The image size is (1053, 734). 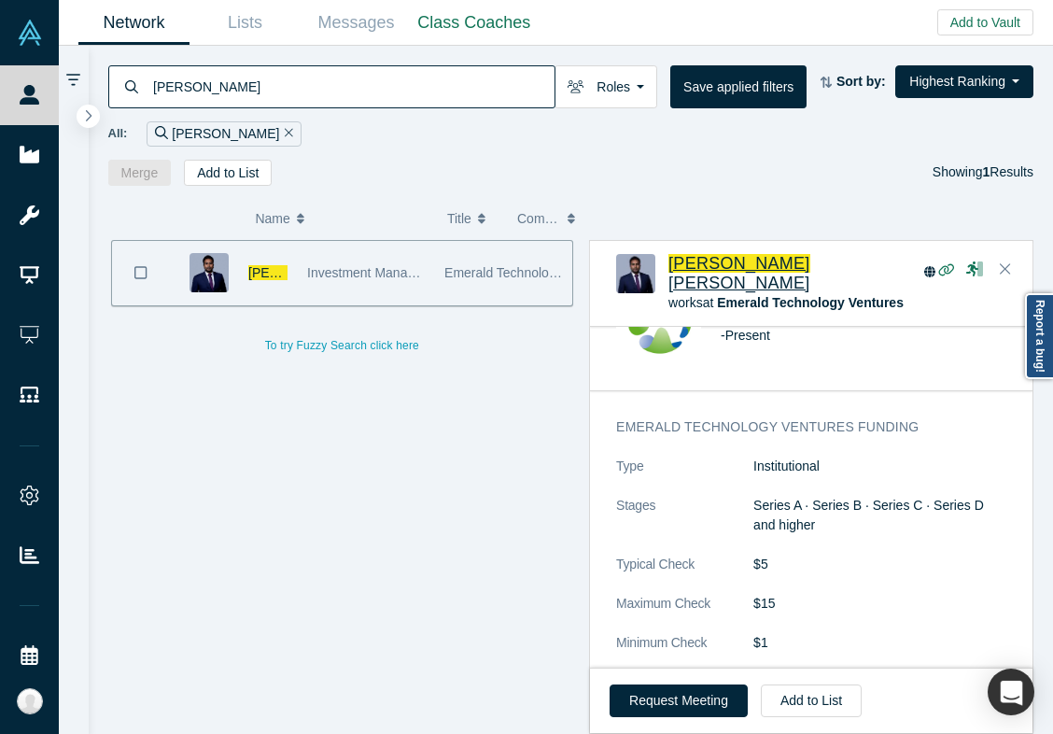 What do you see at coordinates (861, 81) in the screenshot?
I see `strong: Sort by:` at bounding box center [861, 81].